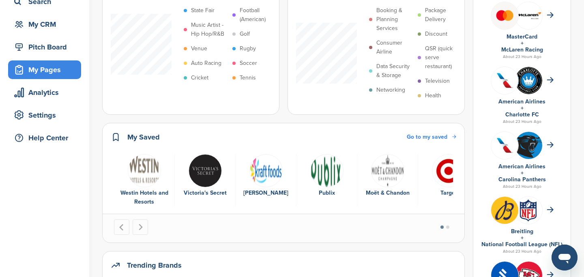  Describe the element at coordinates (443, 58) in the screenshot. I see `p: QSR (quick serve restaurant)` at that location.